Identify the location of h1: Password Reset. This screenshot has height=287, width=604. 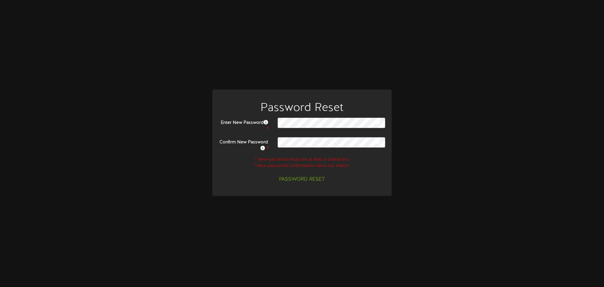
(302, 108).